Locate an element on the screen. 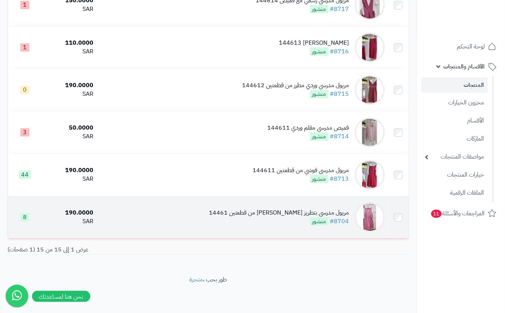 This screenshot has height=313, width=505. img: مريول مدرسي فوشي 144613 is located at coordinates (370, 47).